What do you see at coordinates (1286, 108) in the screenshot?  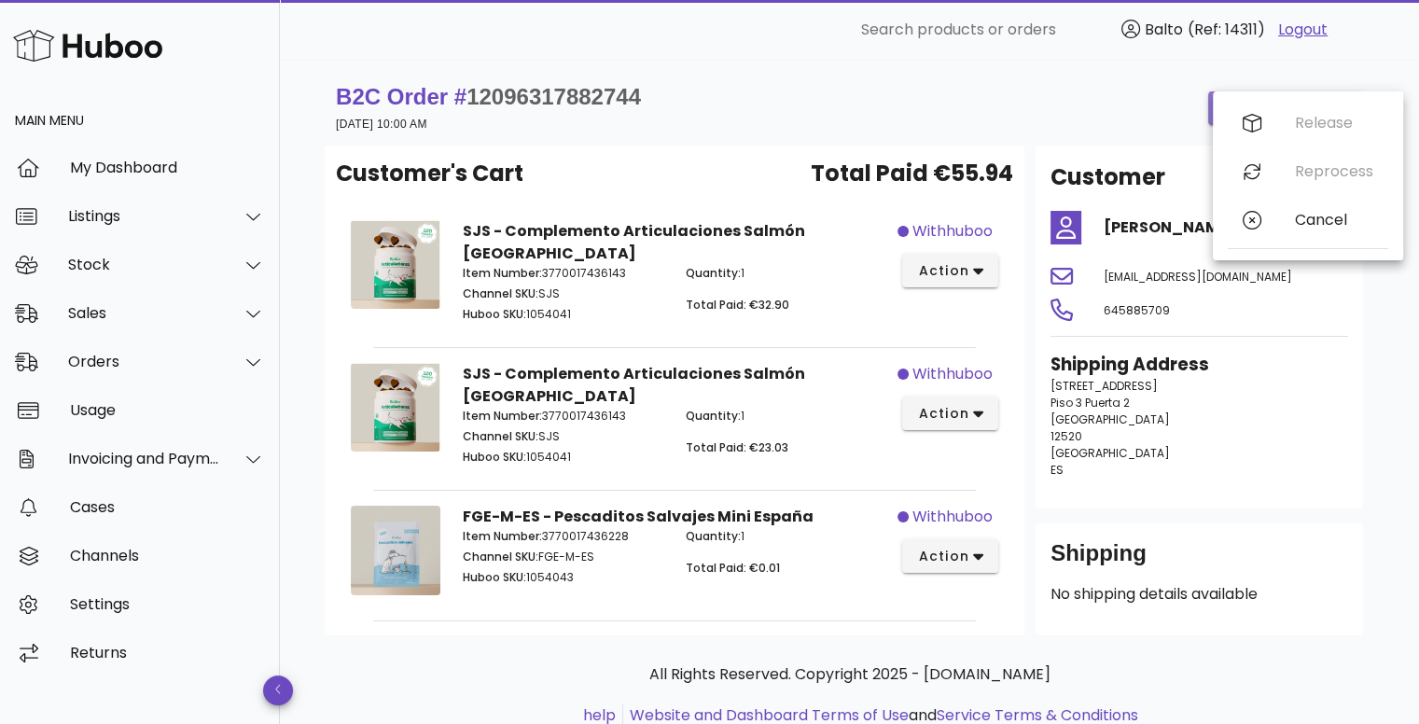 I see `button: order actions` at bounding box center [1286, 108].